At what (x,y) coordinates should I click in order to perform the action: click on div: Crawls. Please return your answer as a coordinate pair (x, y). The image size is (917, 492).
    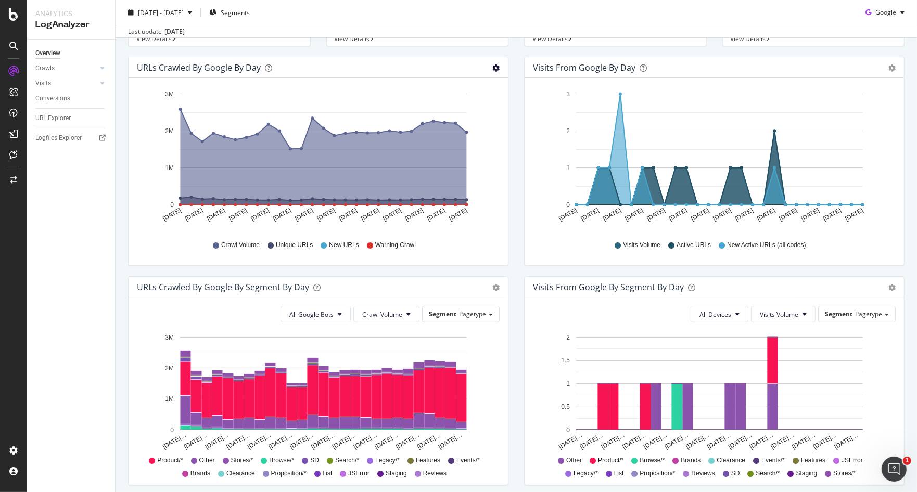
    Looking at the image, I should click on (45, 68).